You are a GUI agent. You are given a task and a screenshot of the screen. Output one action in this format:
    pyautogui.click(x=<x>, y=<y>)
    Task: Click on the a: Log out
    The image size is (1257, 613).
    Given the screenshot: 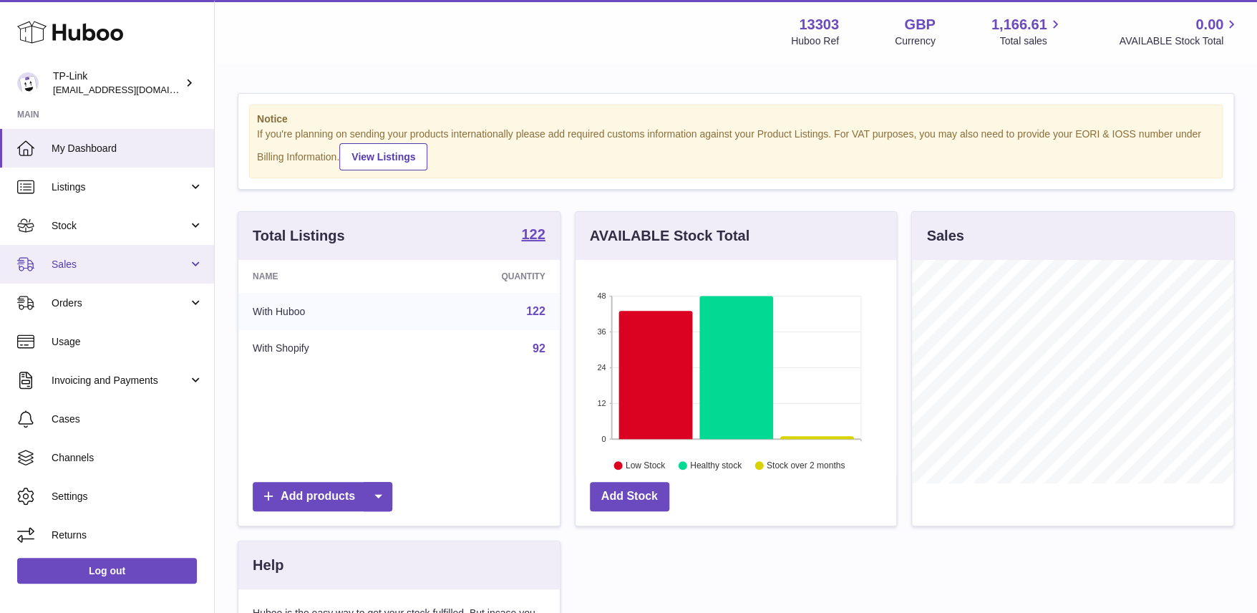 What is the action you would take?
    pyautogui.click(x=107, y=570)
    